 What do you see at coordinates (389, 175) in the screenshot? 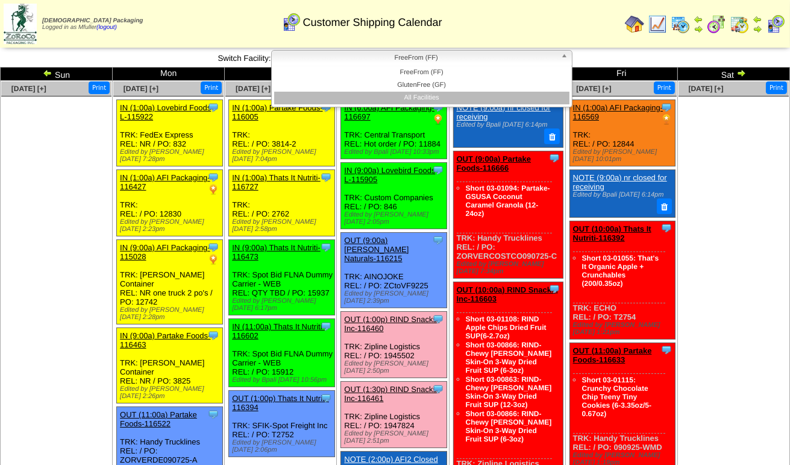
I see `a: IN (9:00a) Lovebird Foods L-115905` at bounding box center [389, 175].